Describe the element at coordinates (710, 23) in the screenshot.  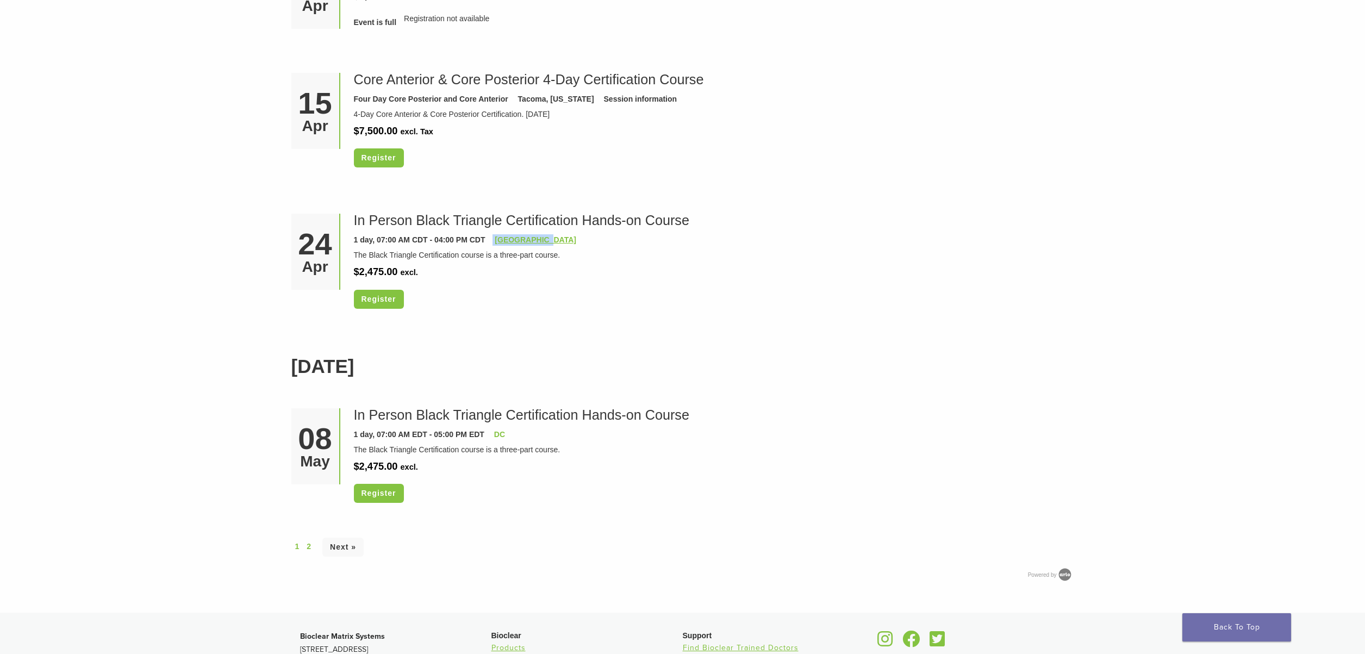
I see `div: Registration not available` at that location.